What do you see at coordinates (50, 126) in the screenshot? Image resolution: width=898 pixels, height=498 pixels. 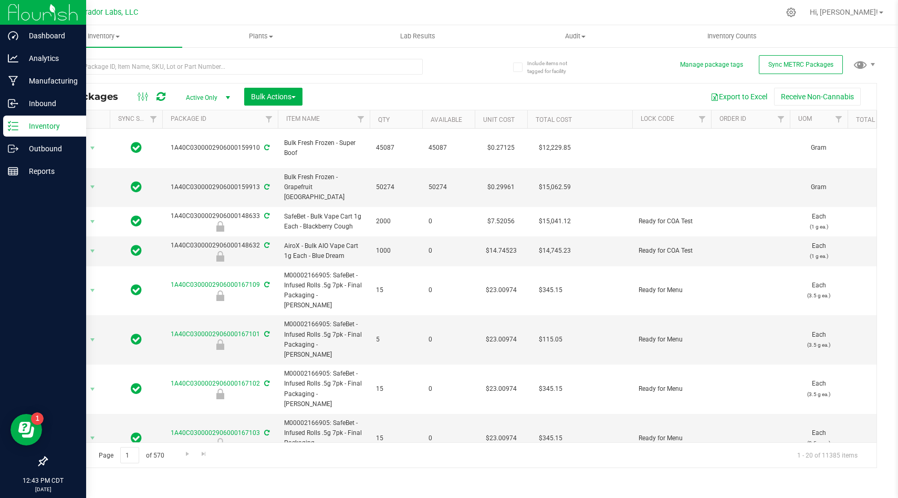 I see `p: Inventory` at bounding box center [50, 126].